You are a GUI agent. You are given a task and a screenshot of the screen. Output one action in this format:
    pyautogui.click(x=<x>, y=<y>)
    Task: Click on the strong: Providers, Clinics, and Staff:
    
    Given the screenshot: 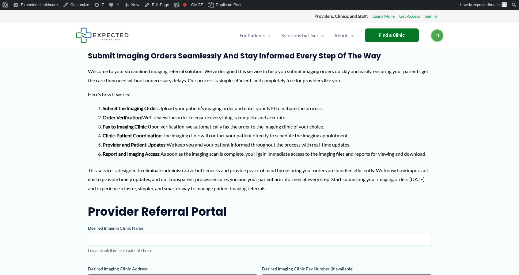 What is the action you would take?
    pyautogui.click(x=341, y=16)
    